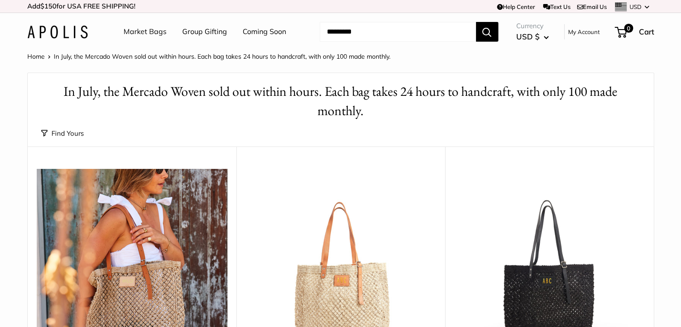 The width and height of the screenshot is (681, 327). What do you see at coordinates (48, 6) in the screenshot?
I see `span: $150` at bounding box center [48, 6].